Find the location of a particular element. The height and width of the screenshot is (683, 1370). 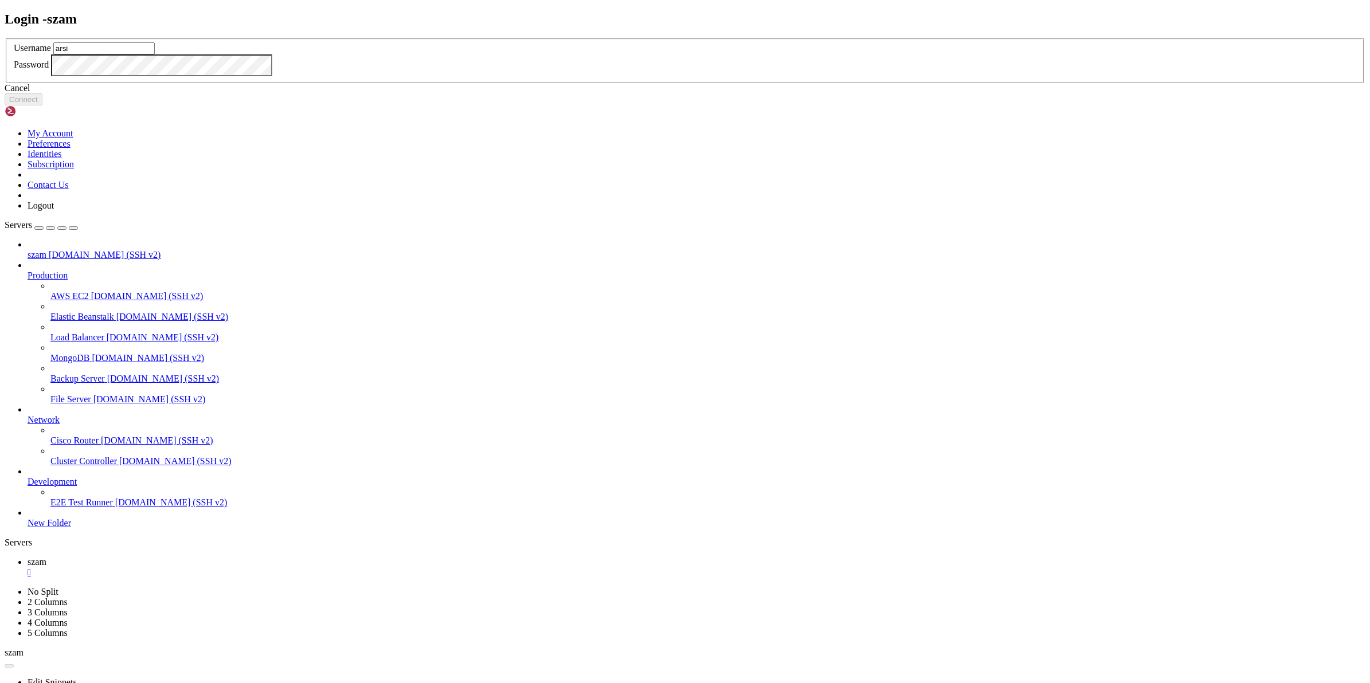

a: Preferences is located at coordinates (49, 143).